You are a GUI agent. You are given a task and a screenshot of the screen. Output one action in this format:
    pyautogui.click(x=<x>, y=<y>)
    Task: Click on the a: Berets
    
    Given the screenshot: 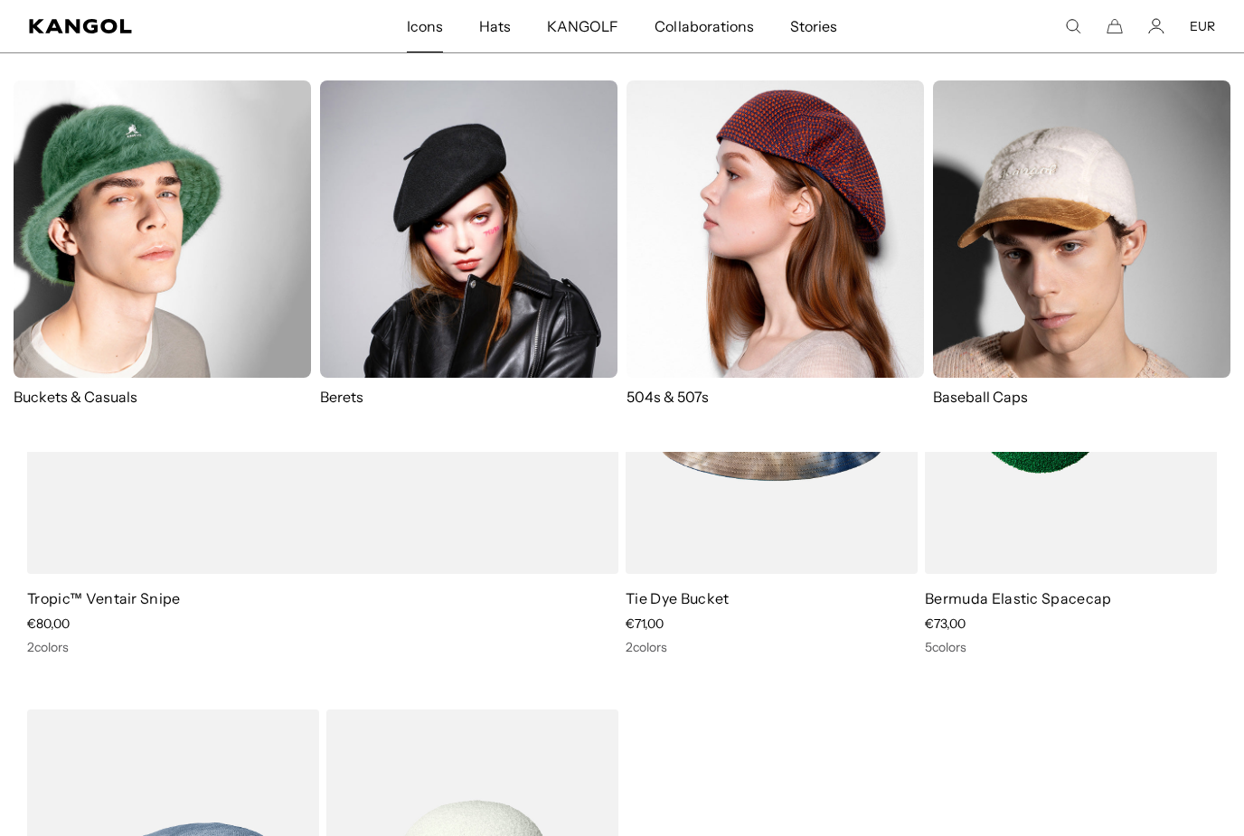 What is the action you would take?
    pyautogui.click(x=468, y=243)
    